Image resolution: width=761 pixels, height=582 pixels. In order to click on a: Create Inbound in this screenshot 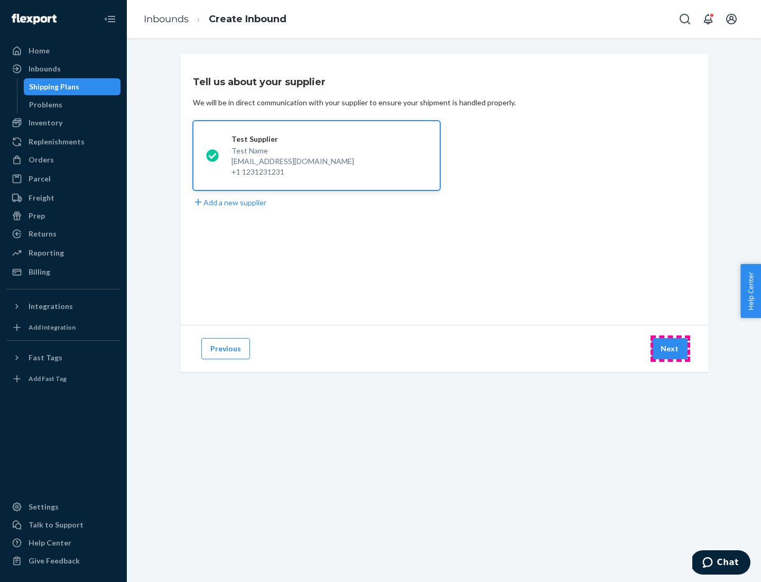, I will do `click(247, 19)`.